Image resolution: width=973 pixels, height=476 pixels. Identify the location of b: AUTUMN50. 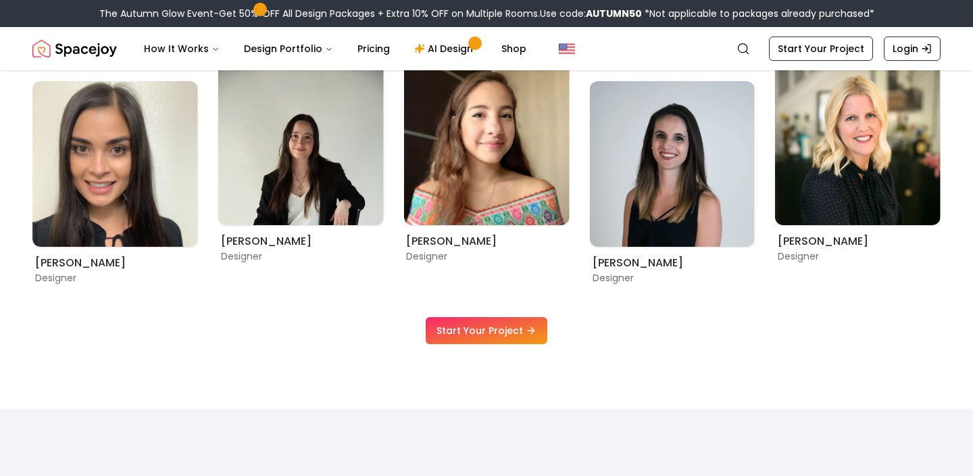
(613, 14).